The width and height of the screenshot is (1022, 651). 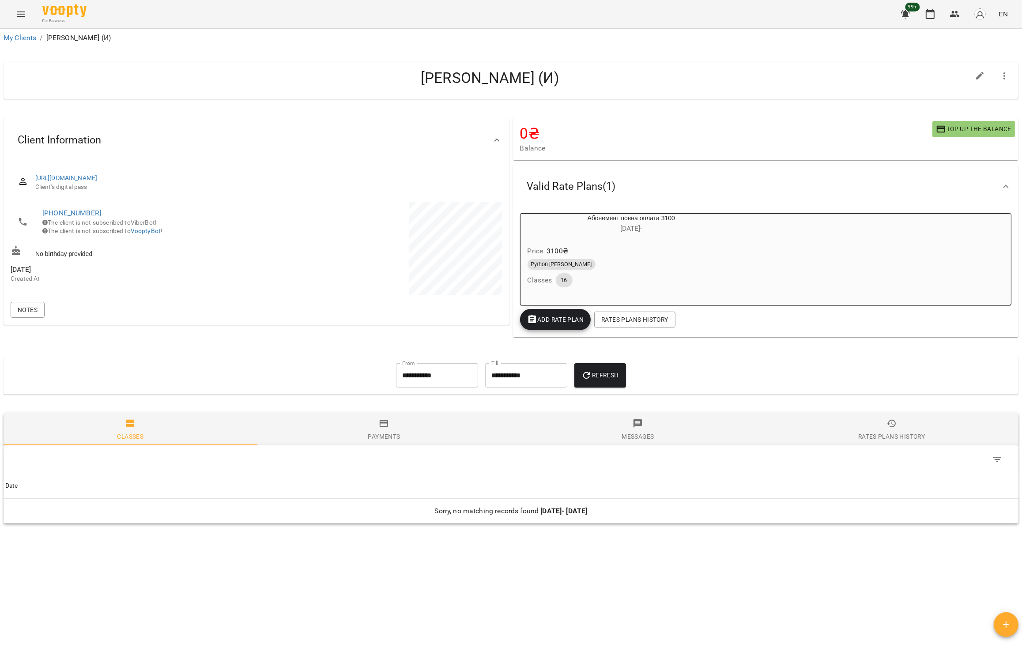 What do you see at coordinates (511, 486) in the screenshot?
I see `span: Date` at bounding box center [511, 486].